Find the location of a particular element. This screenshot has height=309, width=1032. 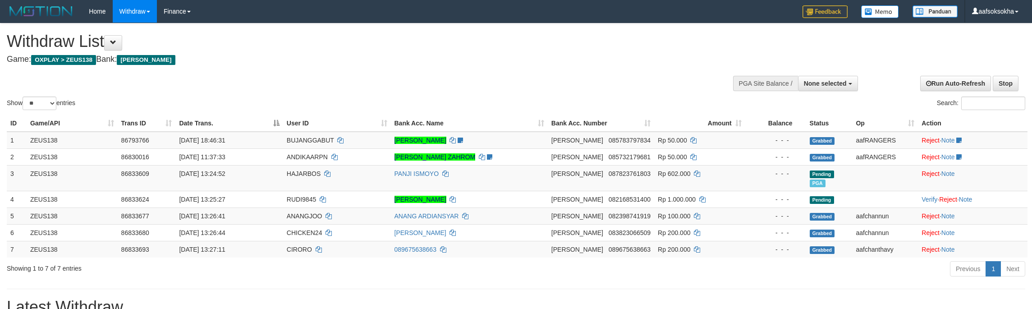

span: OXPLAY > ZEUS138 is located at coordinates (64, 60).